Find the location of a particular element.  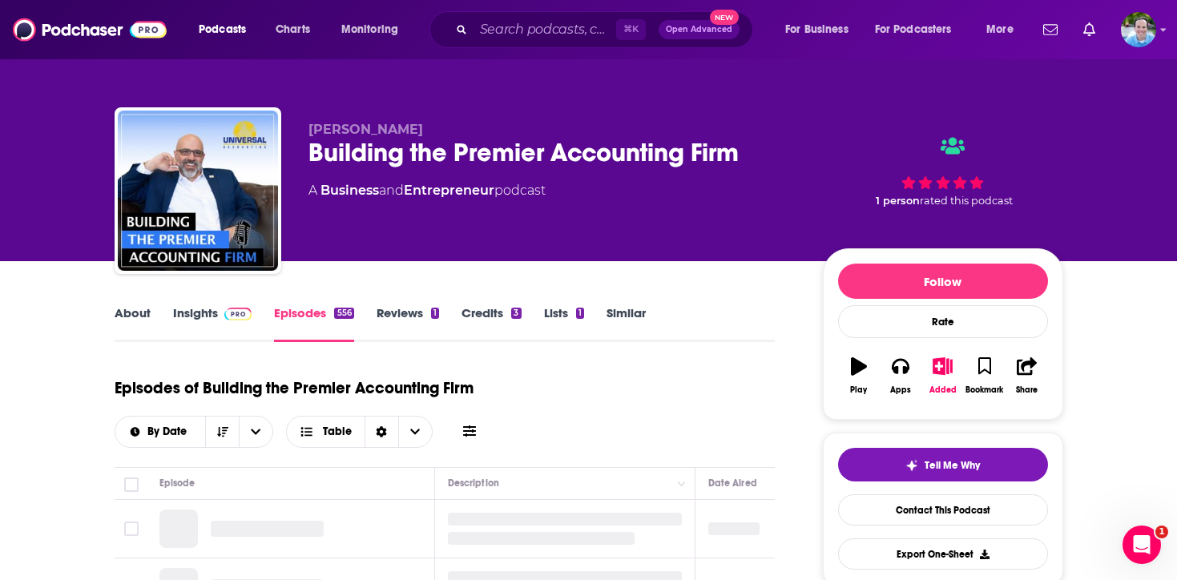

span: By Date is located at coordinates (170, 432).